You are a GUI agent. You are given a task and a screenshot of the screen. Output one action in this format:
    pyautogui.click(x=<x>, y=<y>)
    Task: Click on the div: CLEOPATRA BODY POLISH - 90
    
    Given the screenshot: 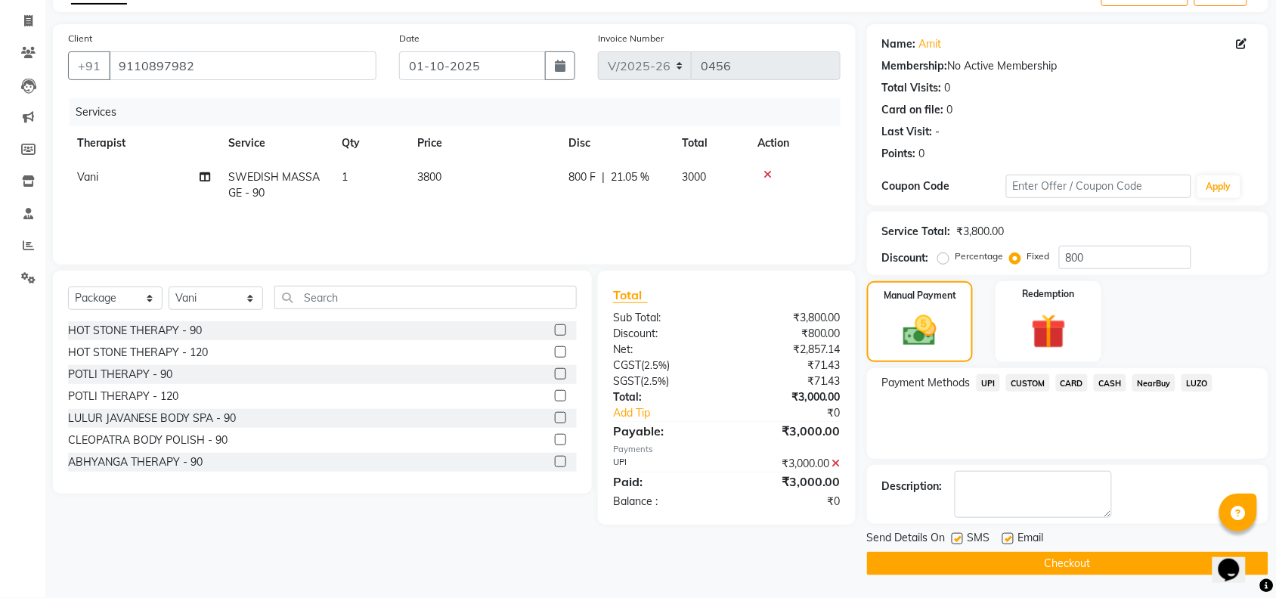 What is the action you would take?
    pyautogui.click(x=147, y=440)
    